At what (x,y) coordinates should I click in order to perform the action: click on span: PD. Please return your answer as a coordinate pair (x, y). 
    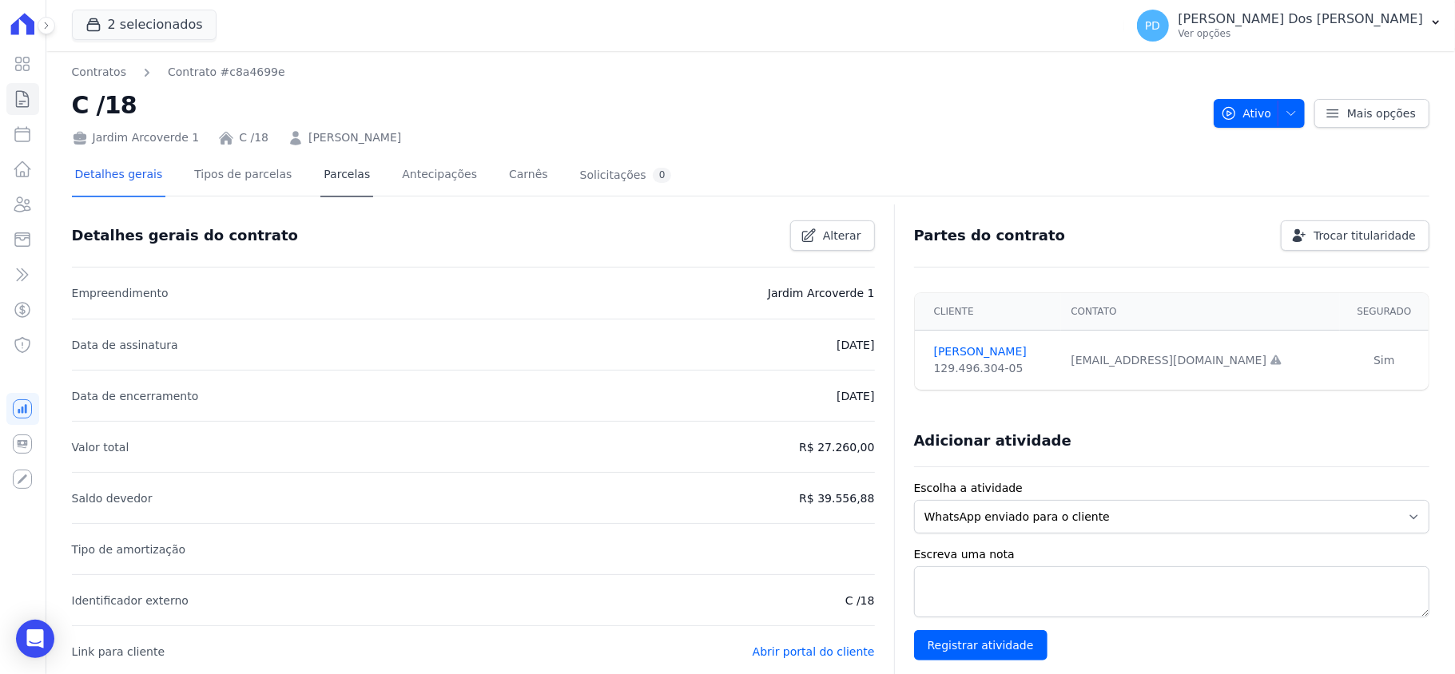
    Looking at the image, I should click on (1152, 26).